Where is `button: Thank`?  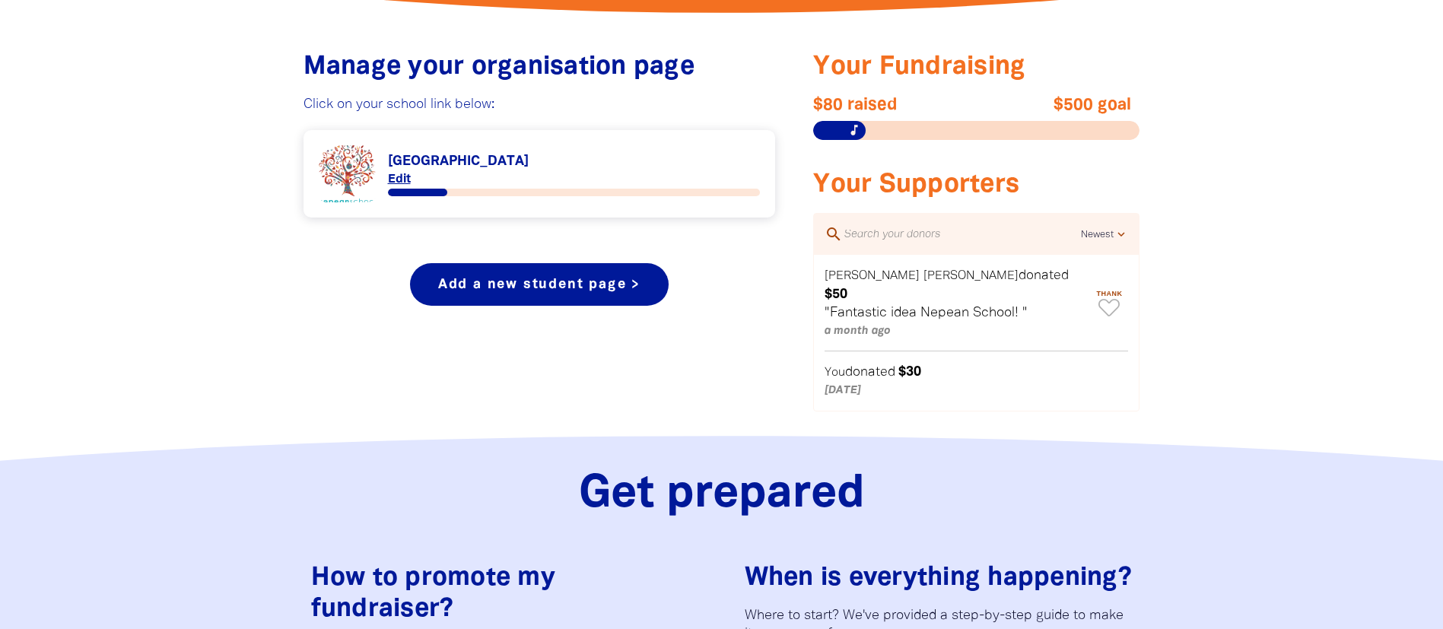 button: Thank is located at coordinates (1109, 303).